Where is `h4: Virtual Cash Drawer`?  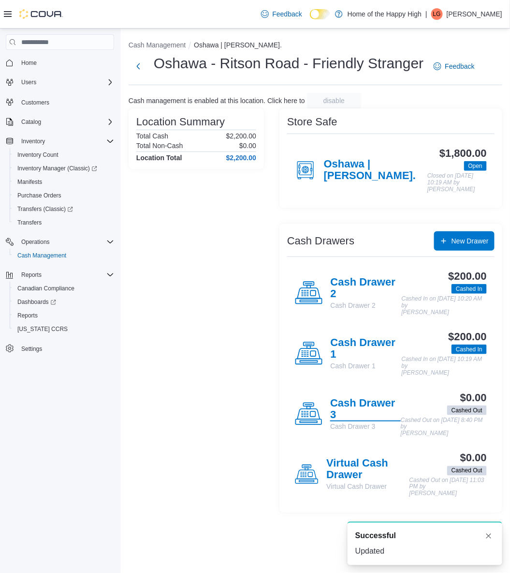 h4: Virtual Cash Drawer is located at coordinates (368, 470).